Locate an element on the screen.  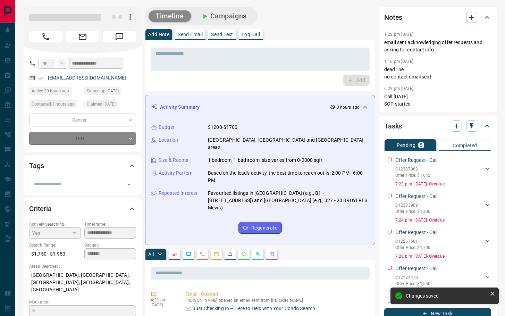
button: Regenerate is located at coordinates (260, 228).